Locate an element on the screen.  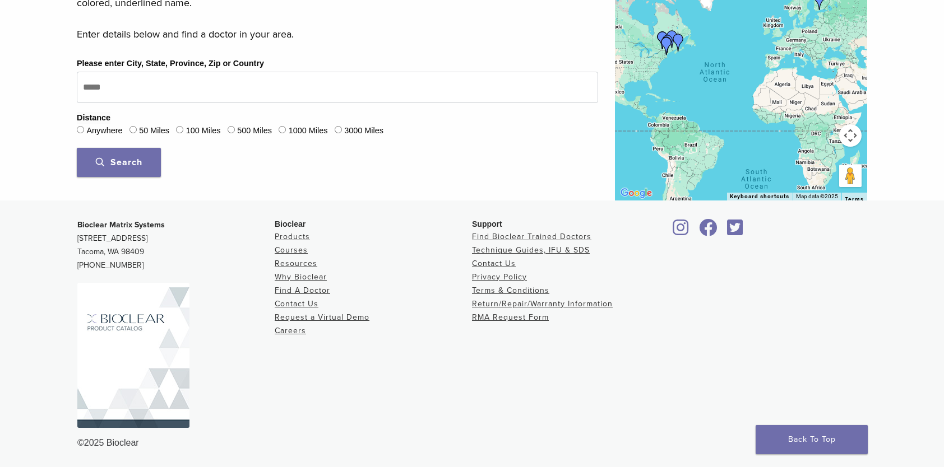
div: Dr. Connie Tse-Wallerstein is located at coordinates (662, 40).